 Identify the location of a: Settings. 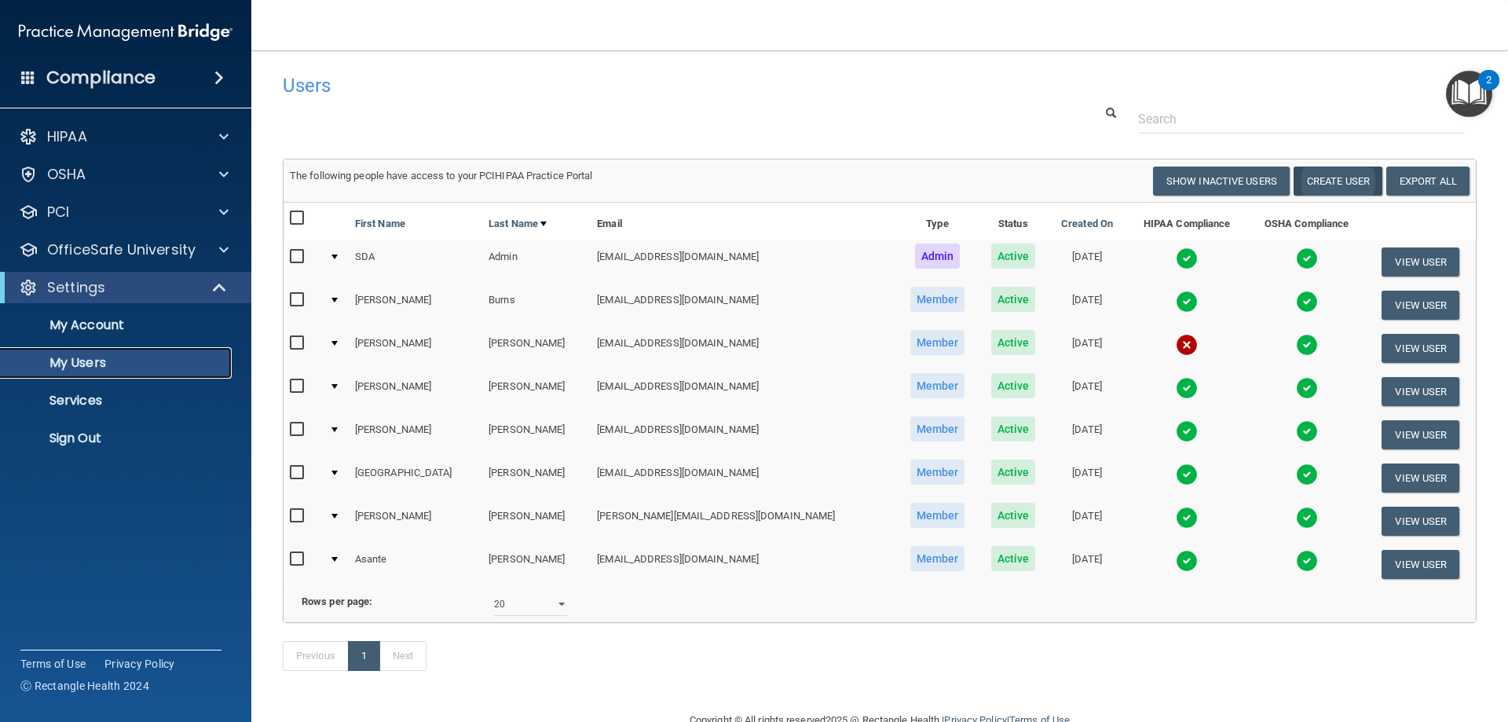
(123, 288).